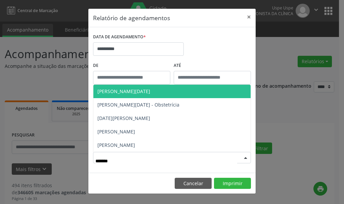 This screenshot has height=204, width=344. I want to click on label: DATA DE AGENDAMENTO, so click(119, 37).